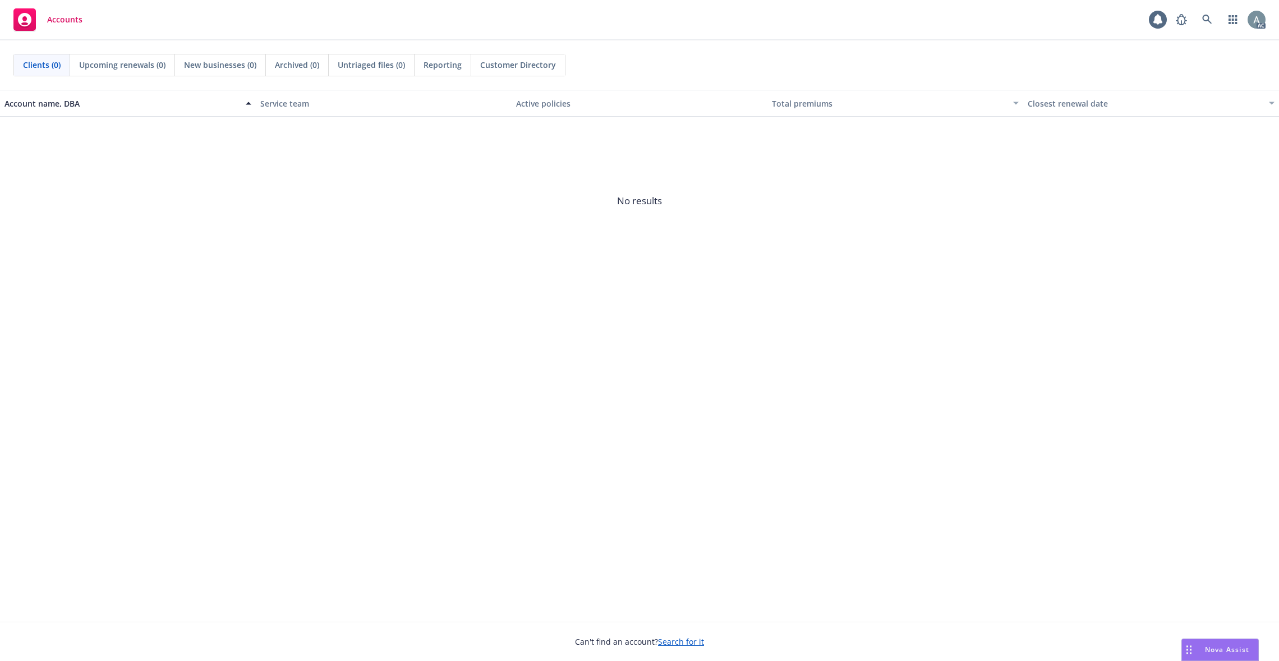 The height and width of the screenshot is (661, 1279). Describe the element at coordinates (1207, 20) in the screenshot. I see `a: Search` at that location.